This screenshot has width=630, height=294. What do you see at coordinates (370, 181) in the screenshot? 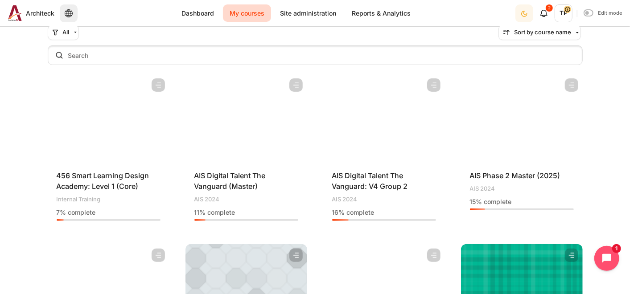
I see `a: AIS Digital Talent The Vanguard: V4 Group 2` at bounding box center [370, 181].